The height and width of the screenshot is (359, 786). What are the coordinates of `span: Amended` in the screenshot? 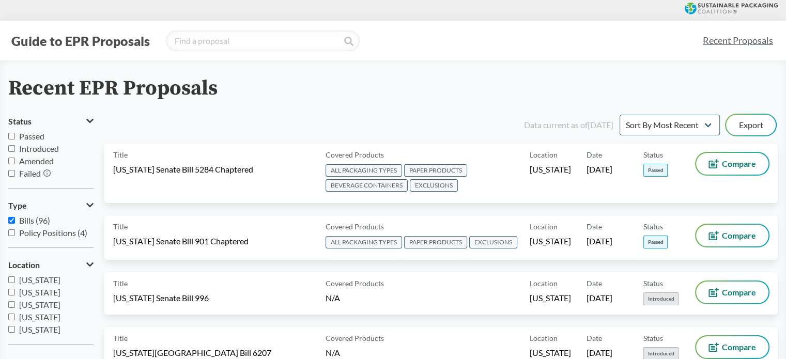 It's located at (36, 161).